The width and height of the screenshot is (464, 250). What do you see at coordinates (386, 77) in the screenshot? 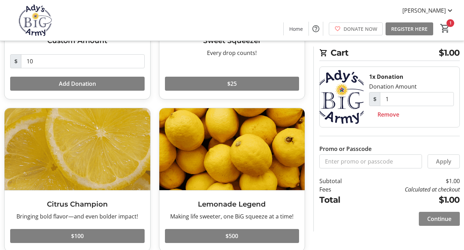
I see `div: 1x Donation` at bounding box center [386, 77].